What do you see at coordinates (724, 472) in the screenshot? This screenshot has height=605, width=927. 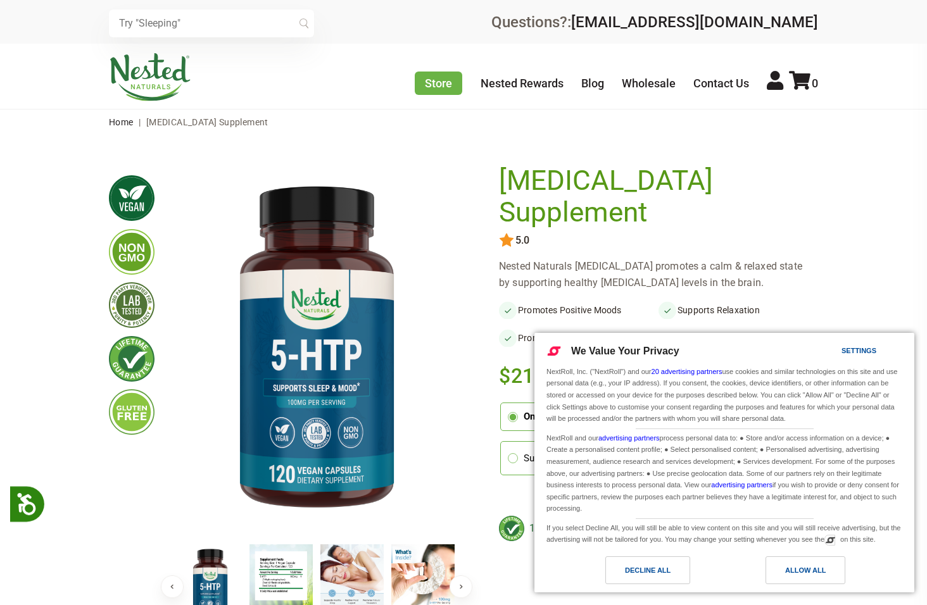 I see `div: NextRoll and our process personal data to: ● Store and/or access information on a device; ● Creat...` at bounding box center [724, 472].